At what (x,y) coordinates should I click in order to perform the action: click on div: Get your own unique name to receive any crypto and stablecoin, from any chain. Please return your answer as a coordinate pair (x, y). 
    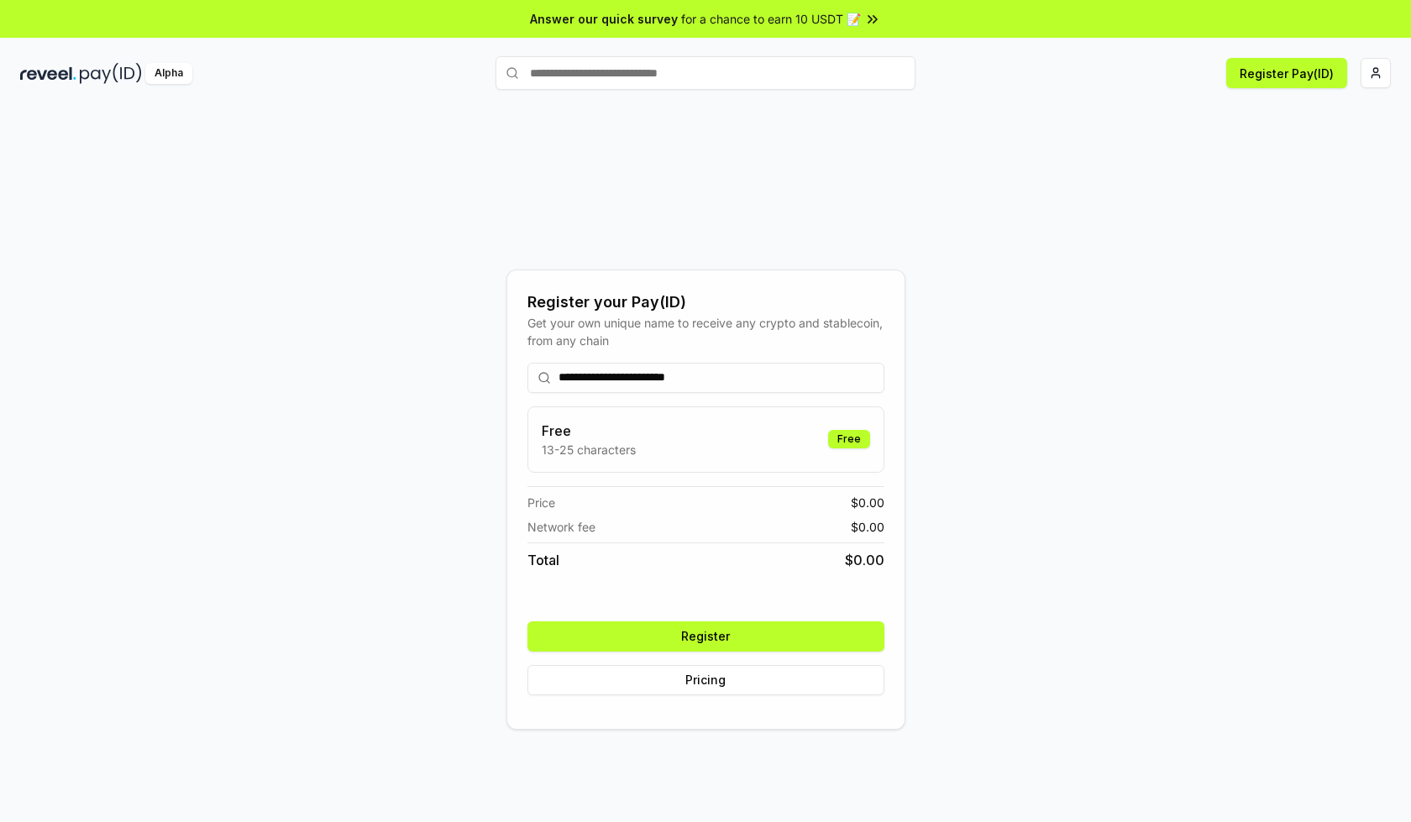
    Looking at the image, I should click on (705, 332).